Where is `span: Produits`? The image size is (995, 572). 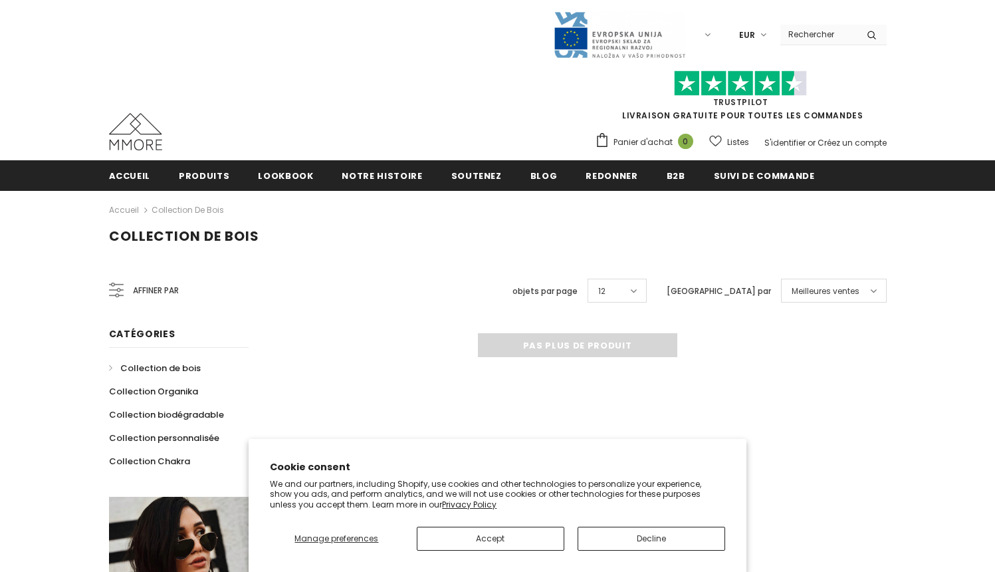 span: Produits is located at coordinates (204, 176).